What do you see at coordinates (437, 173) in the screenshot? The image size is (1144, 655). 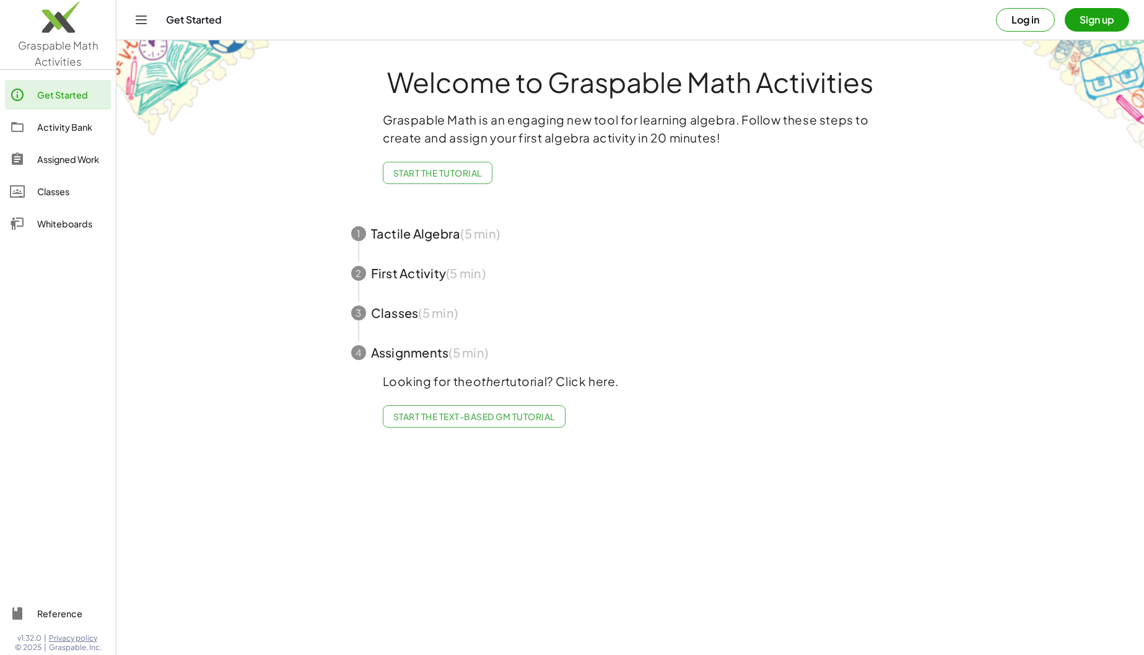 I see `span: Start the Tutorial` at bounding box center [437, 173].